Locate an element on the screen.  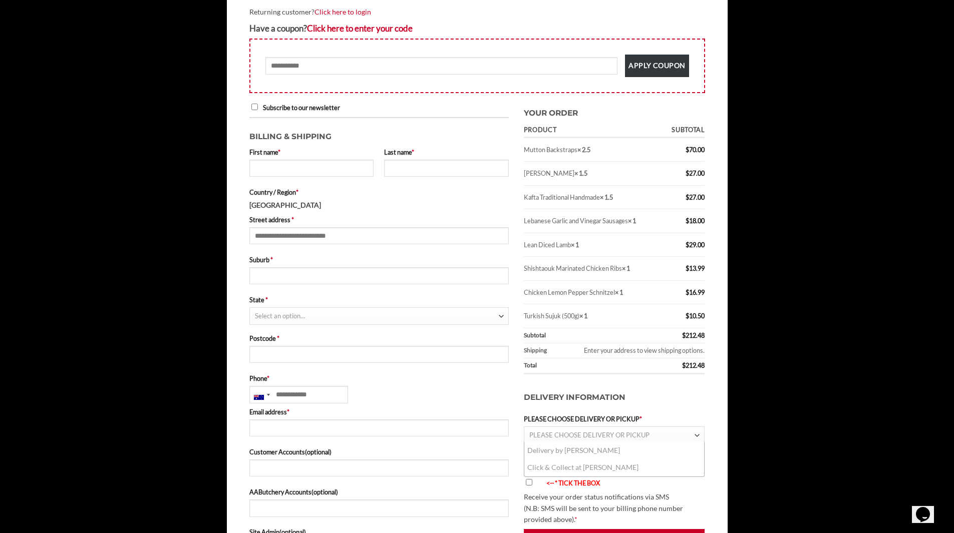
bdi: 70.00 is located at coordinates (695, 150).